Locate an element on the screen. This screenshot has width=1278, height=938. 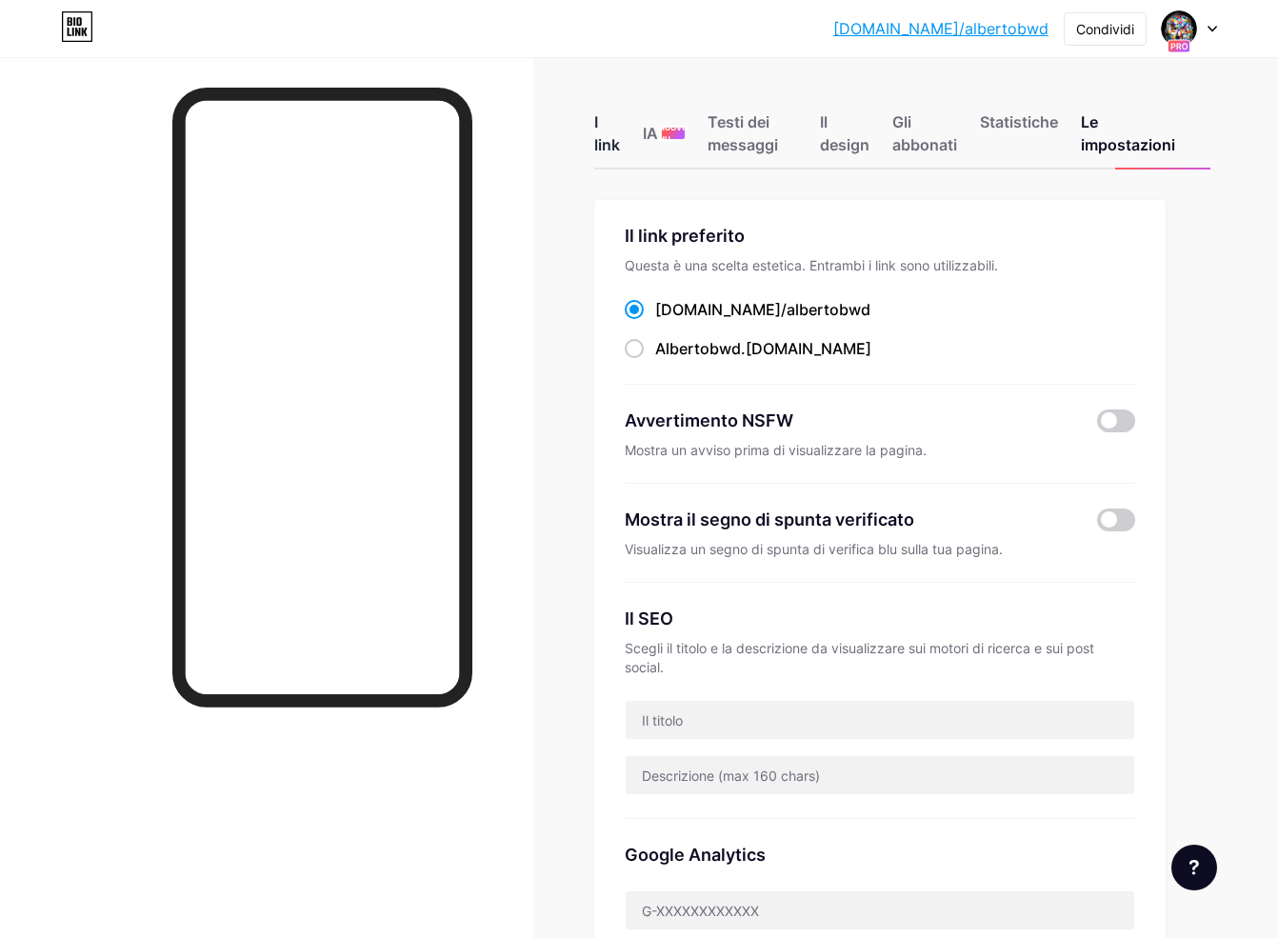
div: Mostra un avviso prima di visualizzare la pagina. is located at coordinates (880, 450).